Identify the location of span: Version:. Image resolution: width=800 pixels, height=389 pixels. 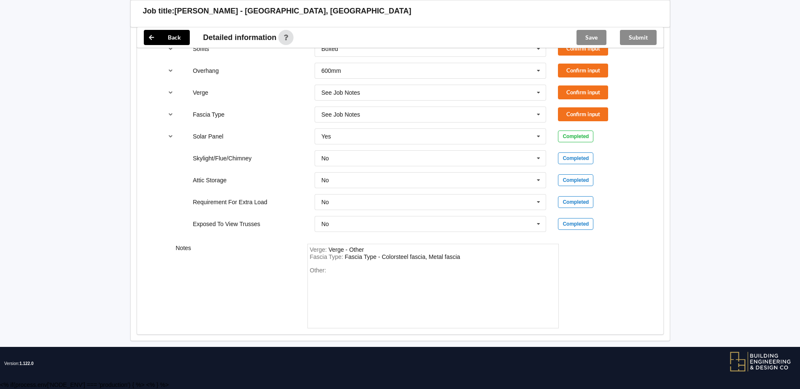
(19, 364).